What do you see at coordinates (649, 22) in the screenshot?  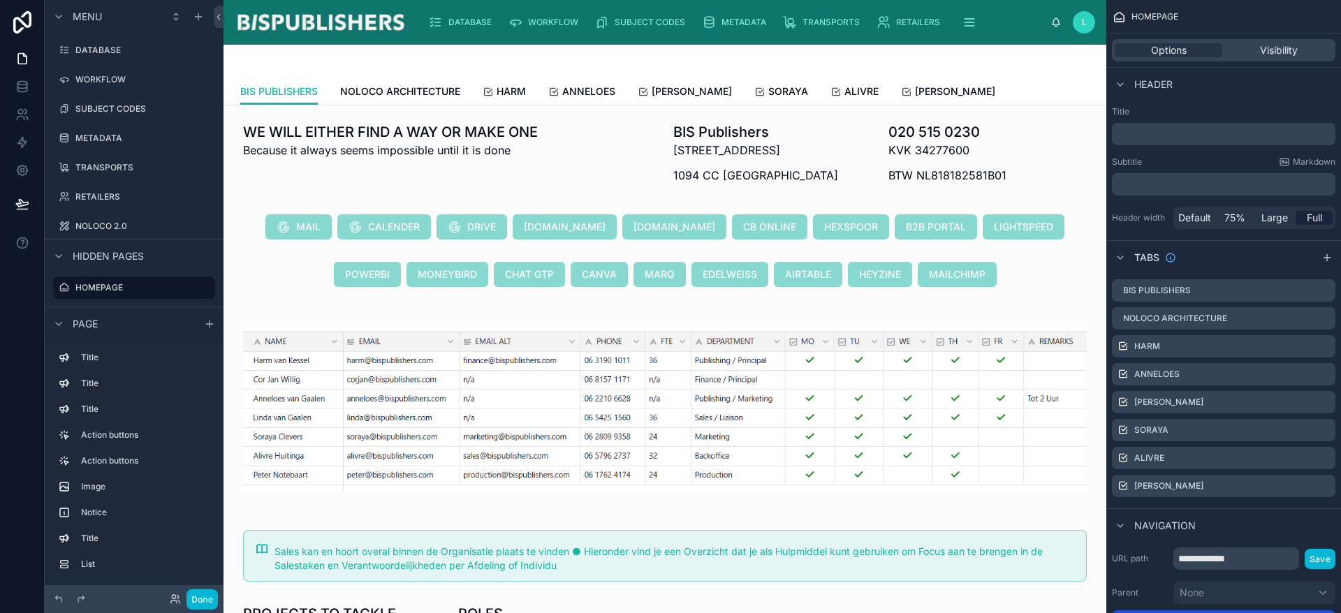 I see `span: SUBJECT CODES` at bounding box center [649, 22].